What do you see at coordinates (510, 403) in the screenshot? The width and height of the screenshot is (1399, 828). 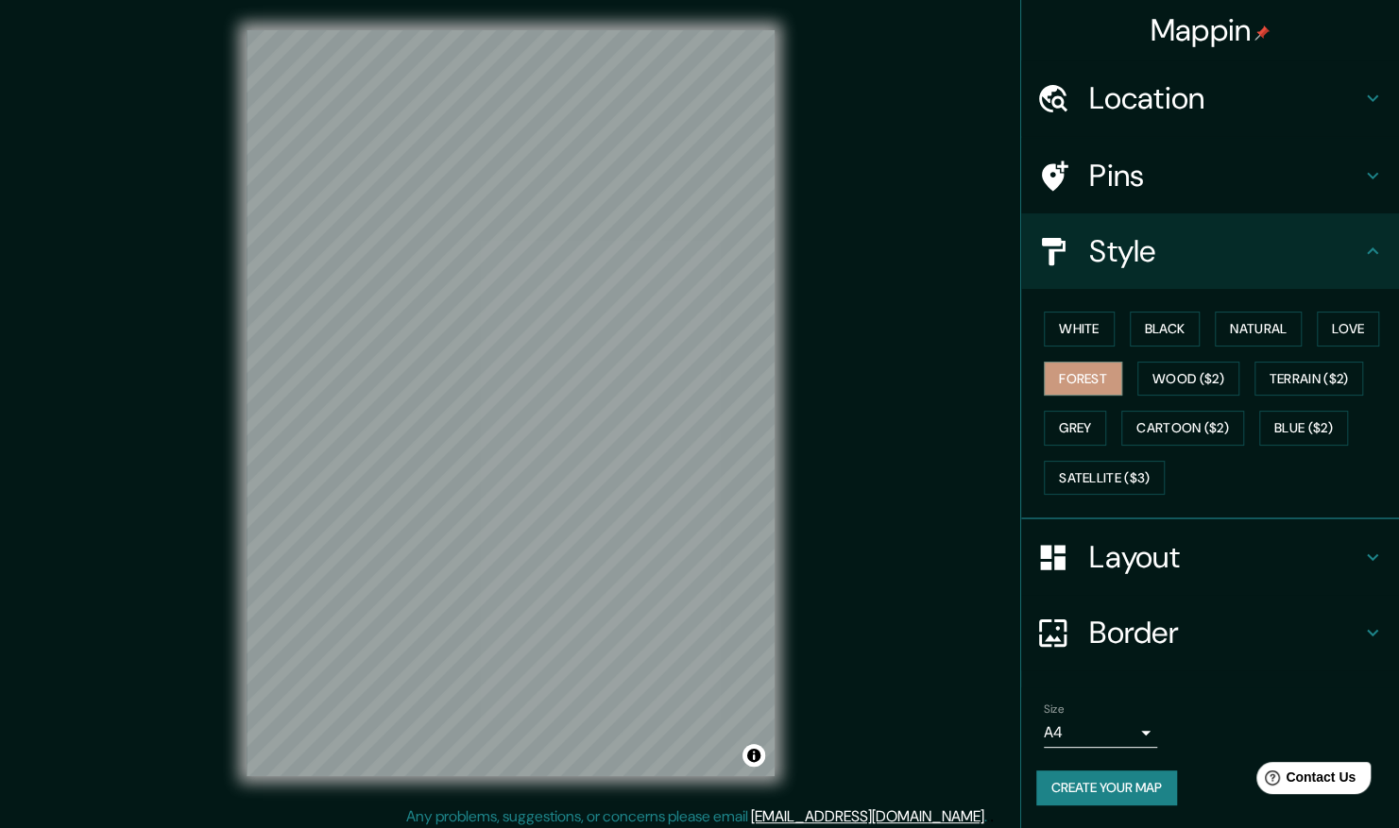 I see `canvas: Map` at bounding box center [510, 403].